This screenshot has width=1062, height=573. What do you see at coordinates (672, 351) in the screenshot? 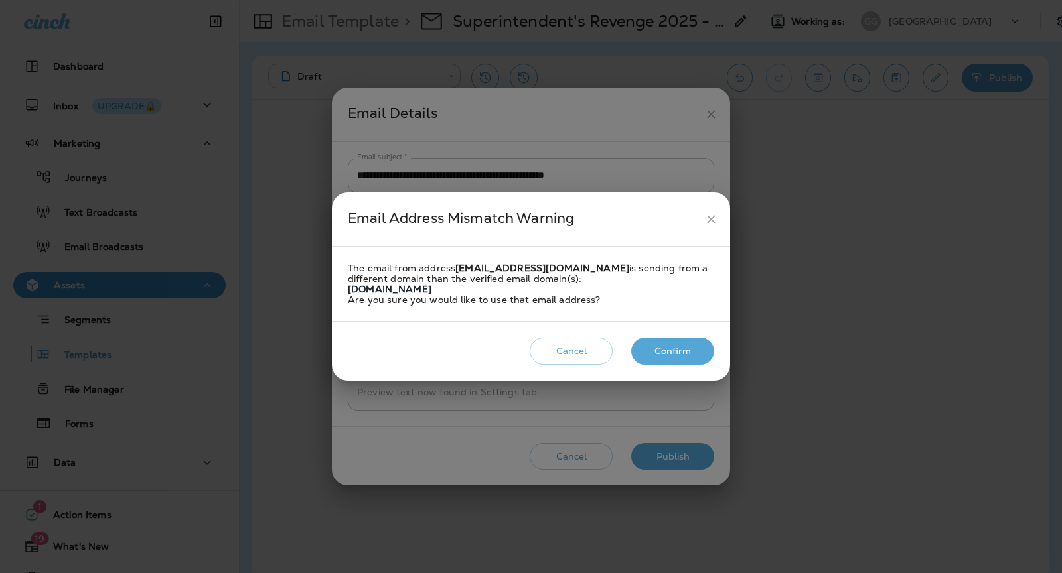
I see `button: Confirm` at bounding box center [672, 351].